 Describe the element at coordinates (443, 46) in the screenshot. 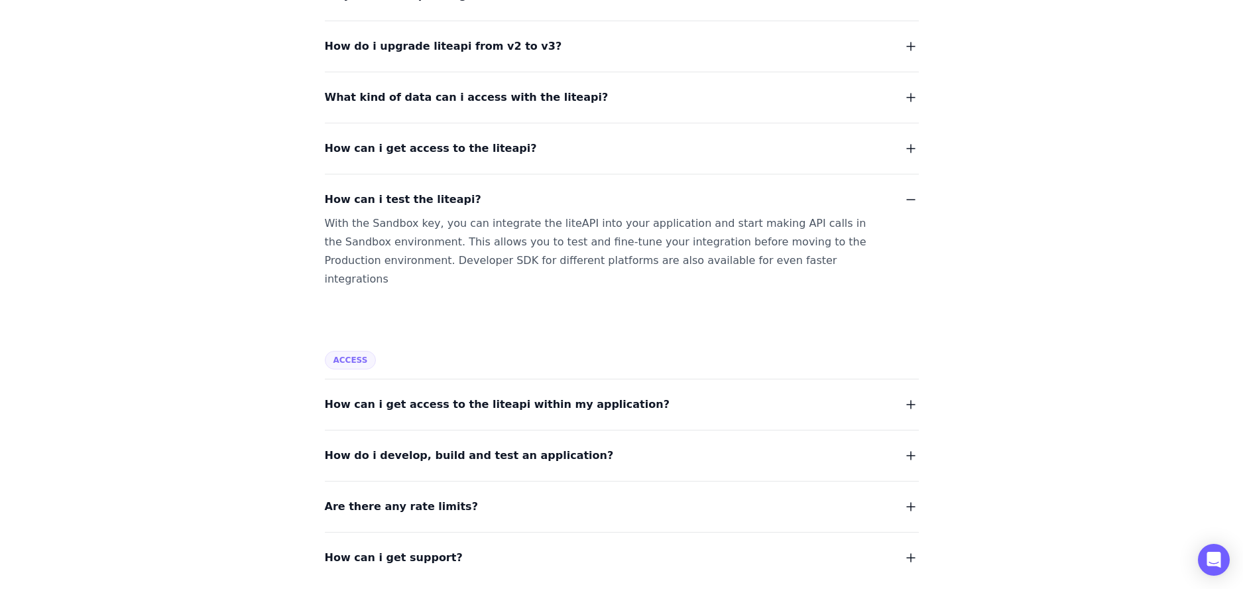

I see `span: How do i upgrade liteapi from v2 to v3?` at that location.